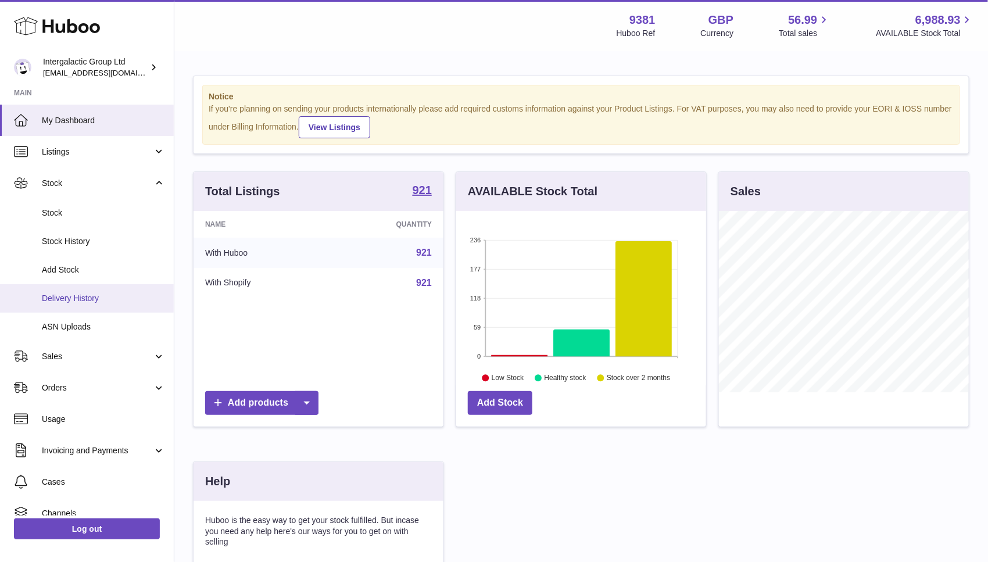 The width and height of the screenshot is (988, 562). Describe the element at coordinates (103, 419) in the screenshot. I see `span: Usage` at that location.